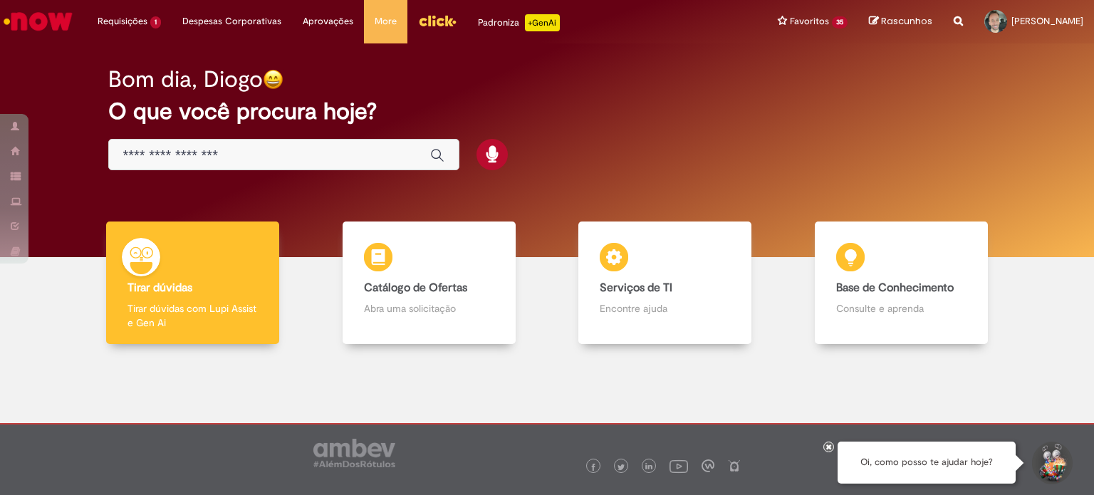 This screenshot has height=495, width=1094. I want to click on h2: O que você procura hoje?, so click(547, 111).